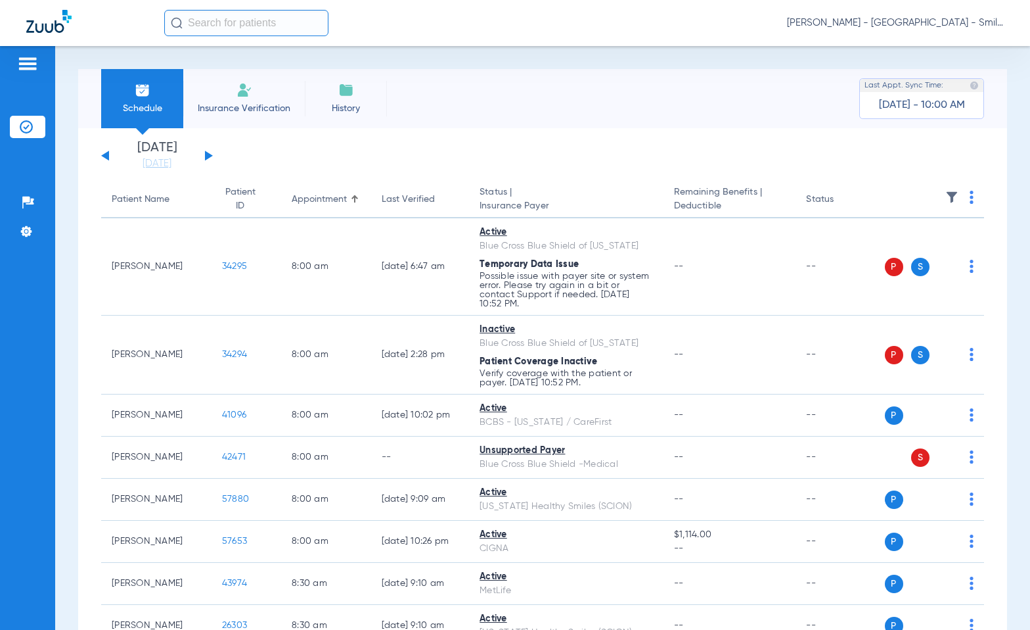 This screenshot has height=630, width=1030. I want to click on p: Possible issue with payer site or system error. Please try again in a bit or contact Support if n..., so click(566, 290).